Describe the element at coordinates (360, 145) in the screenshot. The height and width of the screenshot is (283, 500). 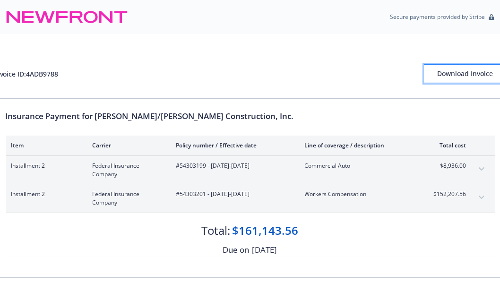
I see `div: Line of coverage / description` at that location.